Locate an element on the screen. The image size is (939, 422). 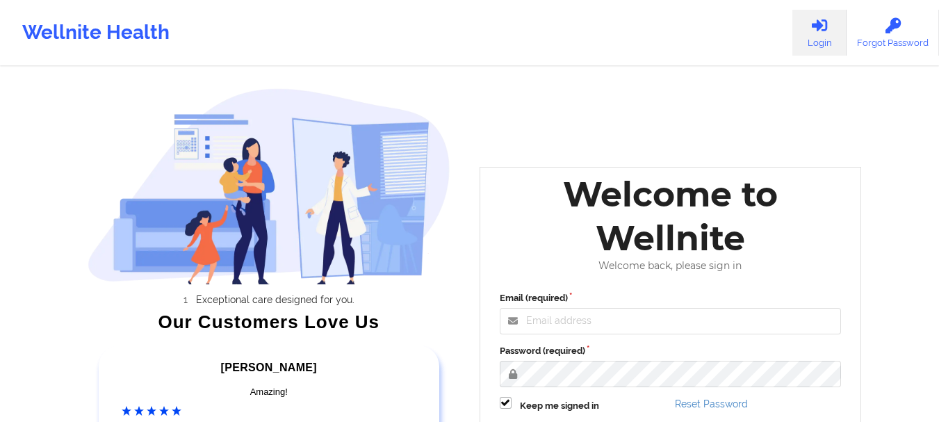
div: Our Customers Love Us is located at coordinates (269, 322).